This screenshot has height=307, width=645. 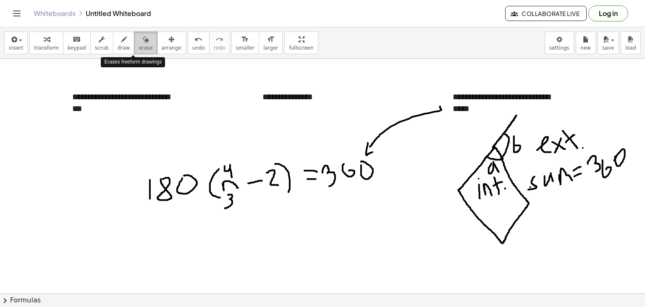 I want to click on span: save, so click(x=608, y=48).